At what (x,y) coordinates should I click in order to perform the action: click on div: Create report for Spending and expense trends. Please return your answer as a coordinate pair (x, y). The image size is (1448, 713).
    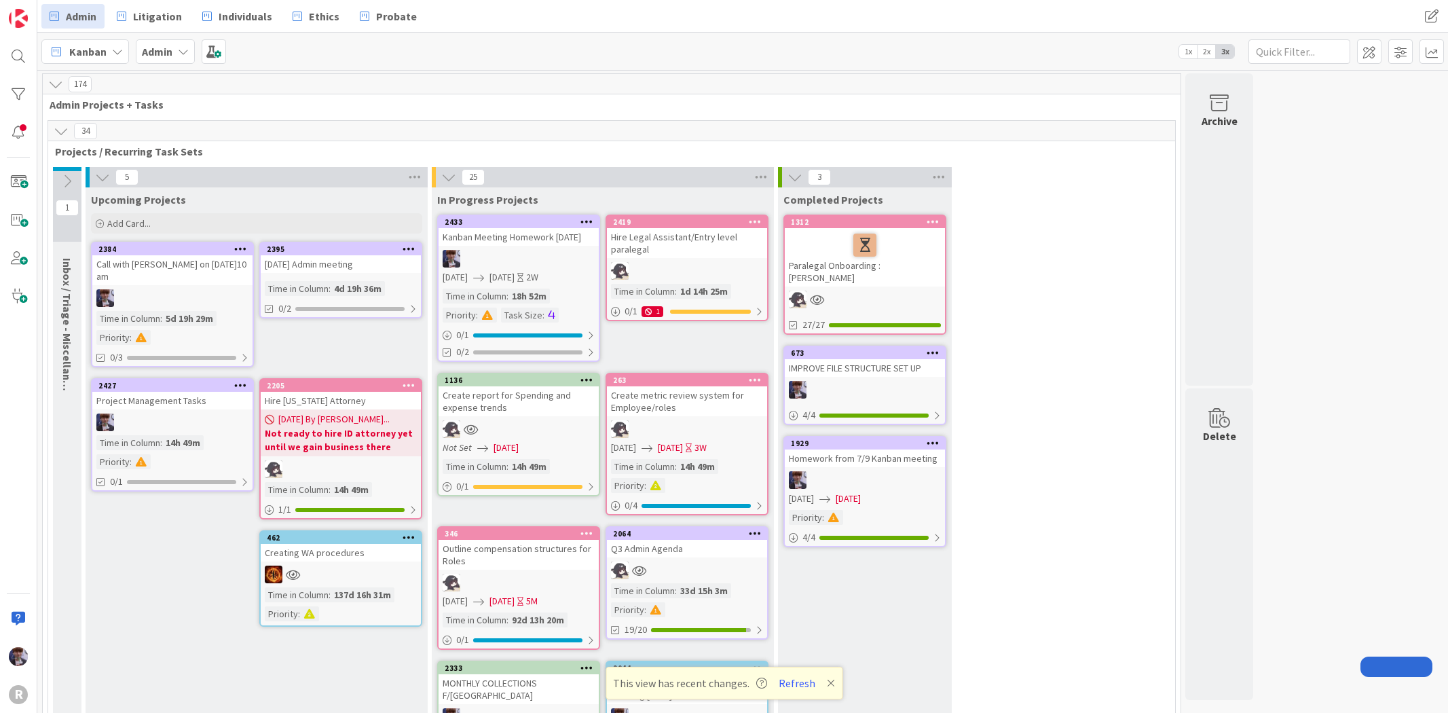
    Looking at the image, I should click on (519, 401).